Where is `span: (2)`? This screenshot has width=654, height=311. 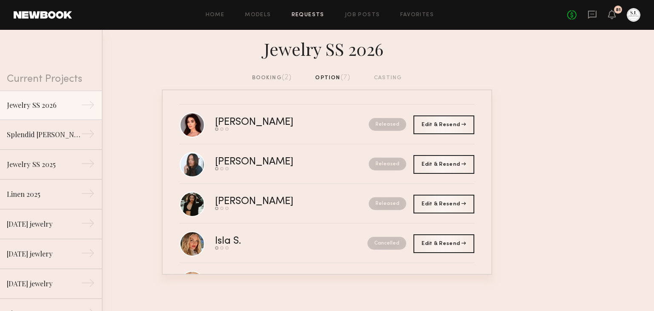 span: (2) is located at coordinates (287, 77).